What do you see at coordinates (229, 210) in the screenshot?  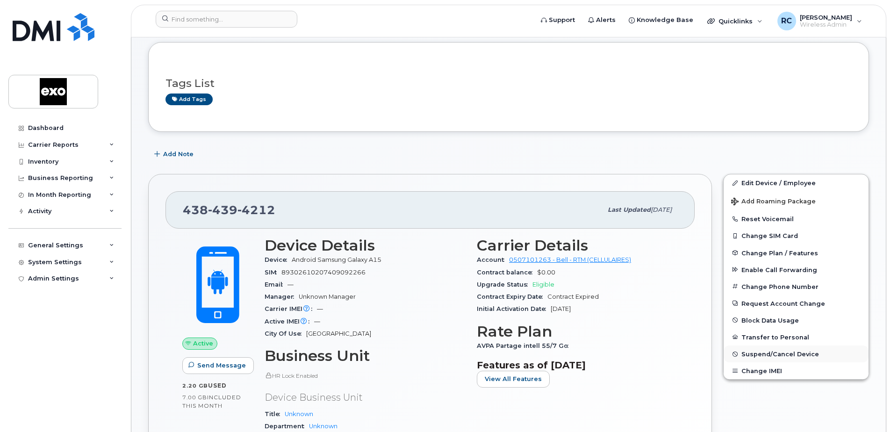 I see `span: 438` at bounding box center [229, 210].